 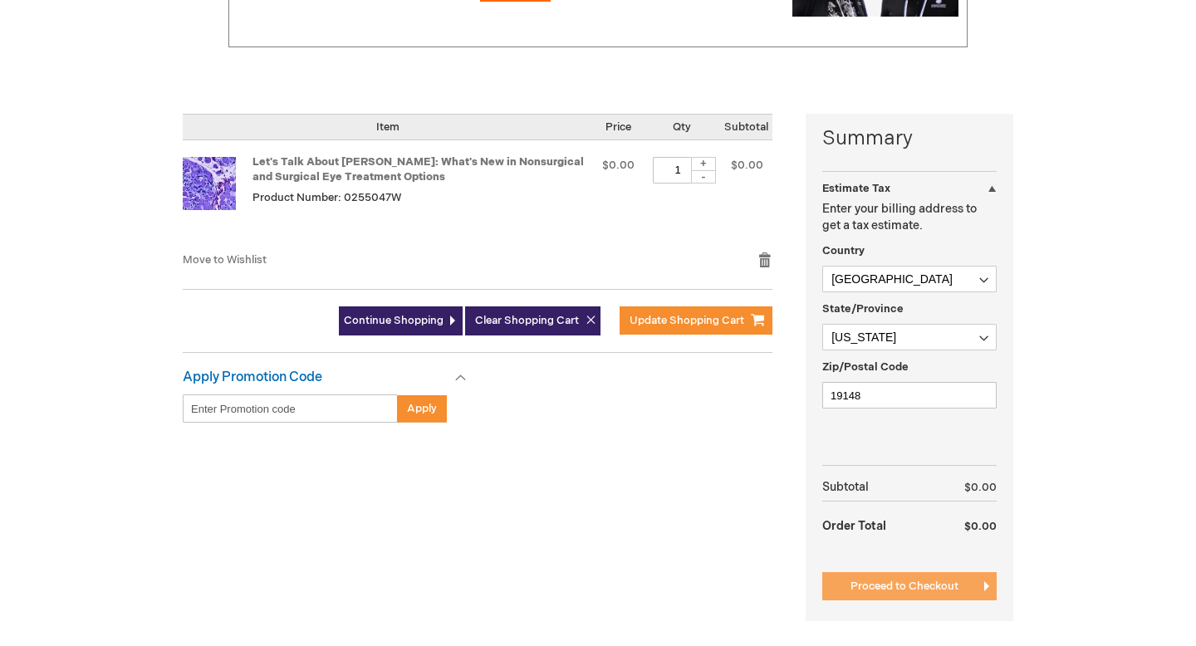 I want to click on span: State/Province, so click(x=863, y=309).